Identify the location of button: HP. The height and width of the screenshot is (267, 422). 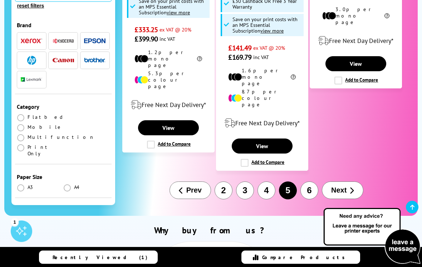
(31, 60).